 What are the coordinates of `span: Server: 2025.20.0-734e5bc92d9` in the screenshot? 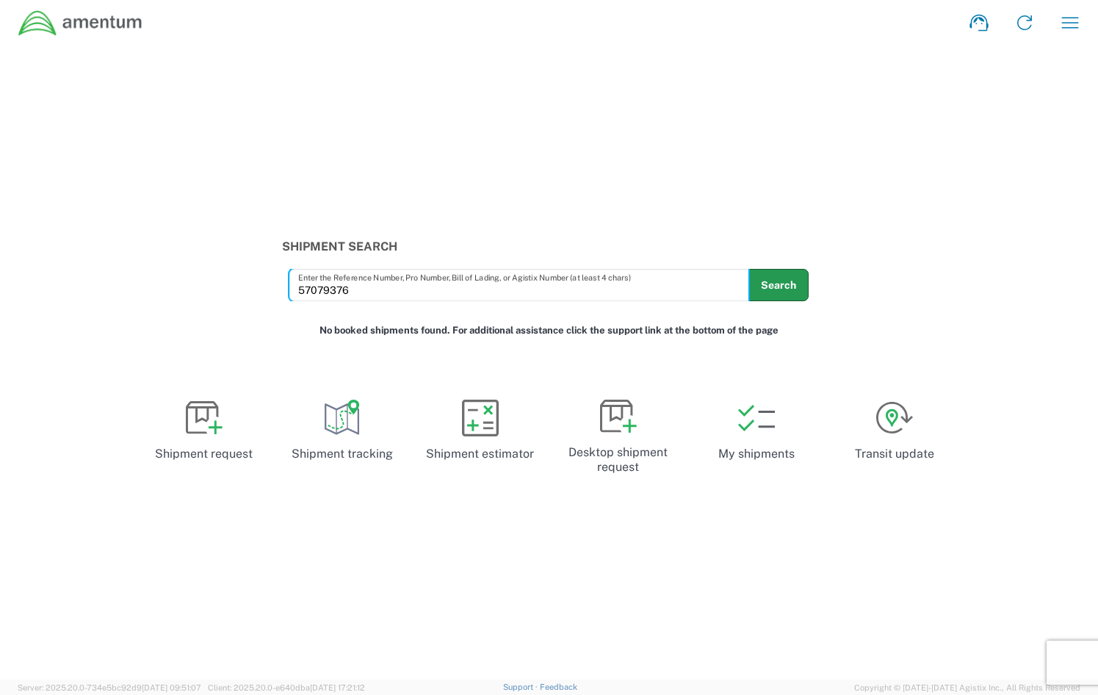 It's located at (109, 687).